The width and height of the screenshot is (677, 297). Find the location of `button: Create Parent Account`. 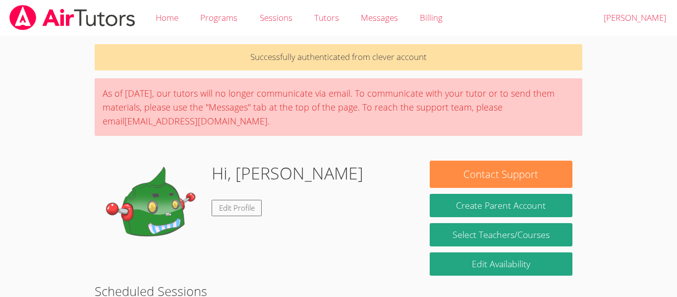

button: Create Parent Account is located at coordinates (501, 205).